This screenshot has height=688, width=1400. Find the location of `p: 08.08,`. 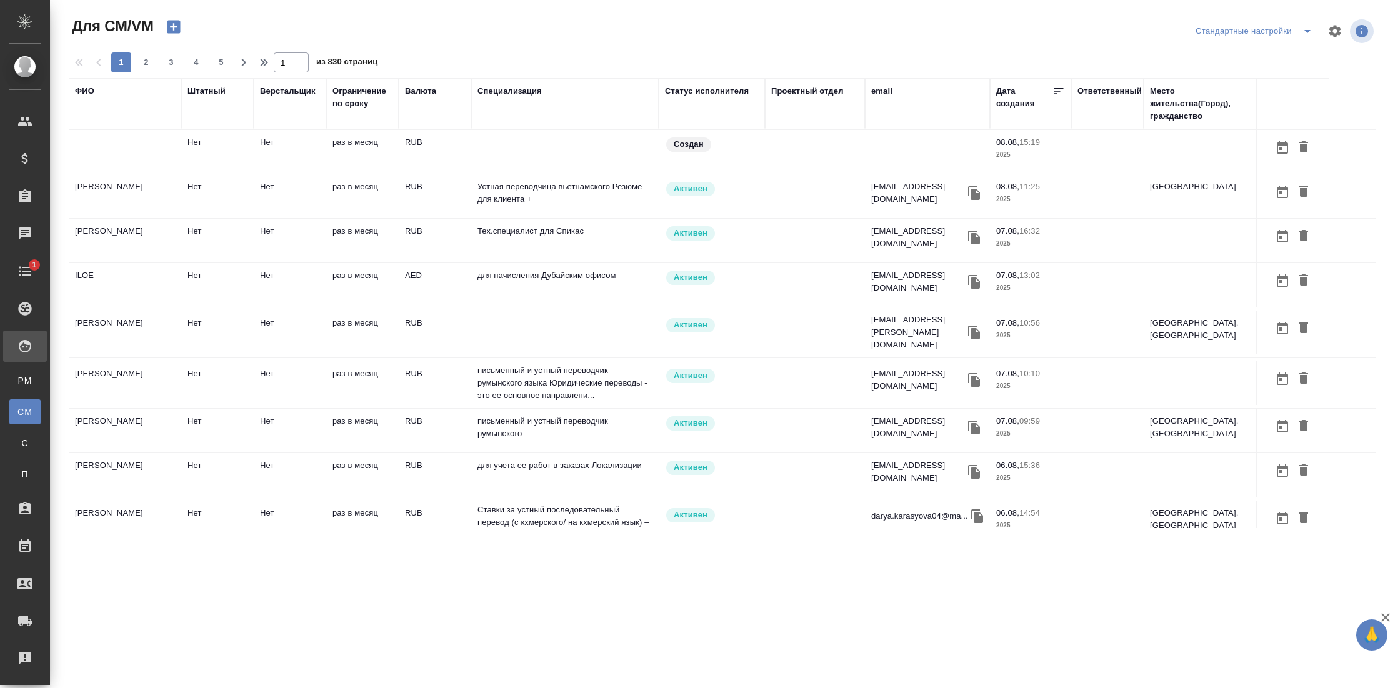

p: 08.08, is located at coordinates (1007, 142).